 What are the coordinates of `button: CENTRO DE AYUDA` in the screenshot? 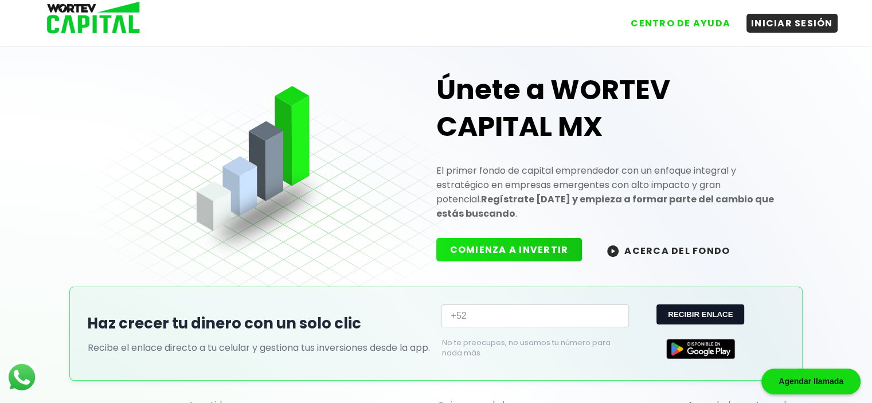 It's located at (681, 23).